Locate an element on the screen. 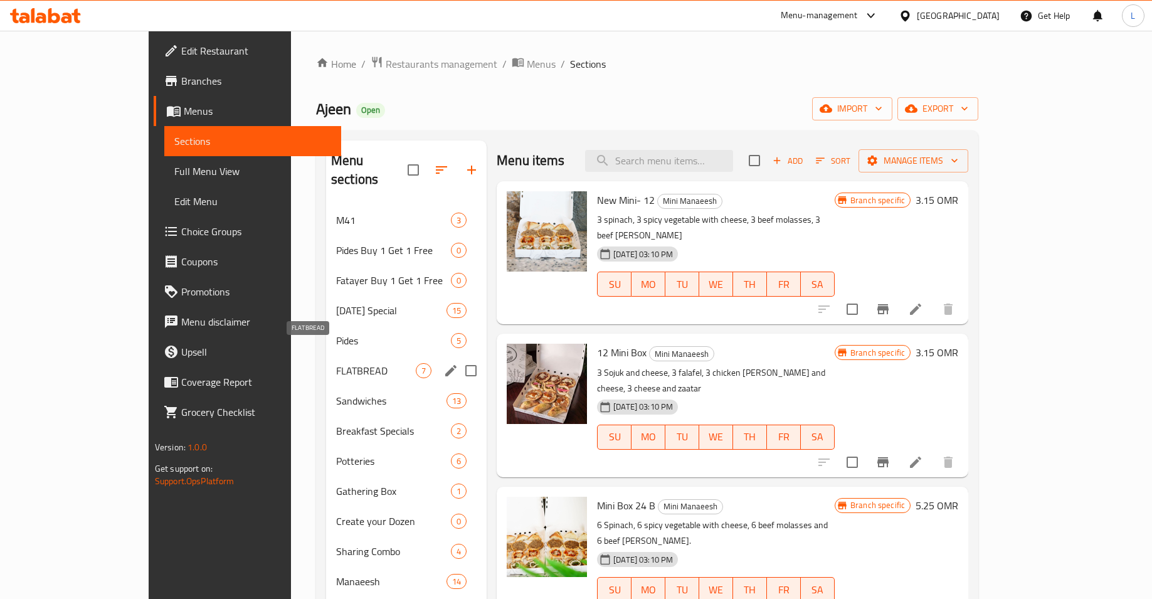 The width and height of the screenshot is (1152, 599). div: Potteries6 is located at coordinates (406, 461).